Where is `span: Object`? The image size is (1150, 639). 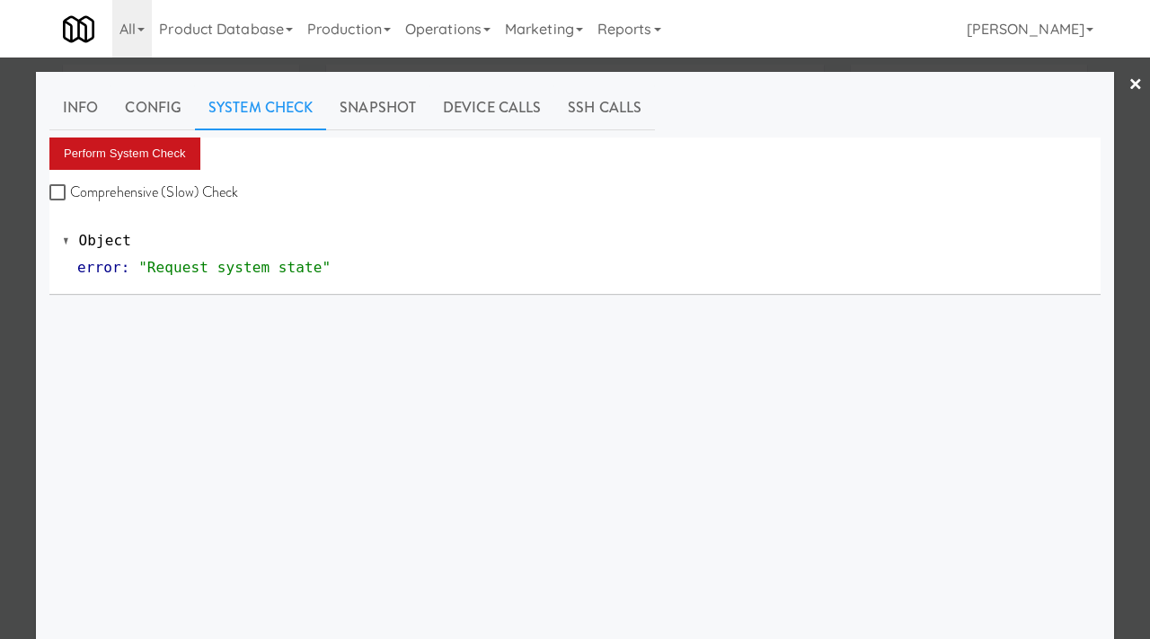 span: Object is located at coordinates (105, 240).